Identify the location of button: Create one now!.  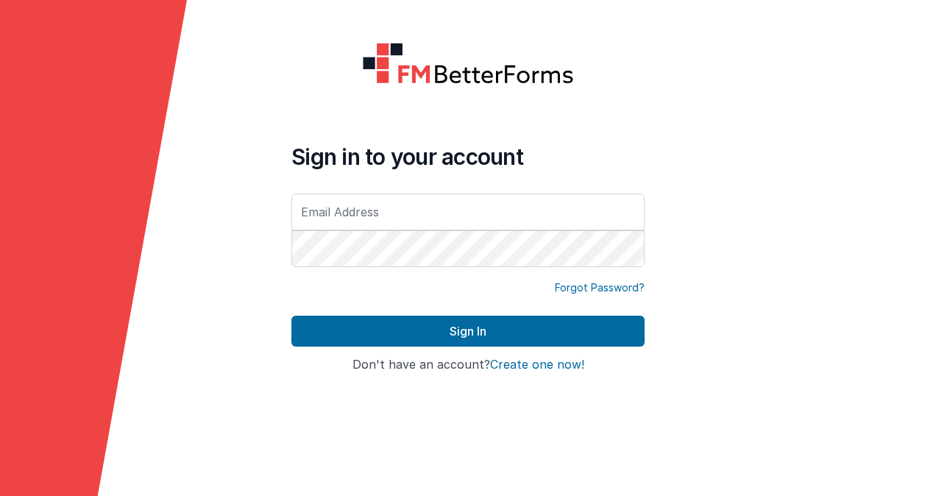
(537, 365).